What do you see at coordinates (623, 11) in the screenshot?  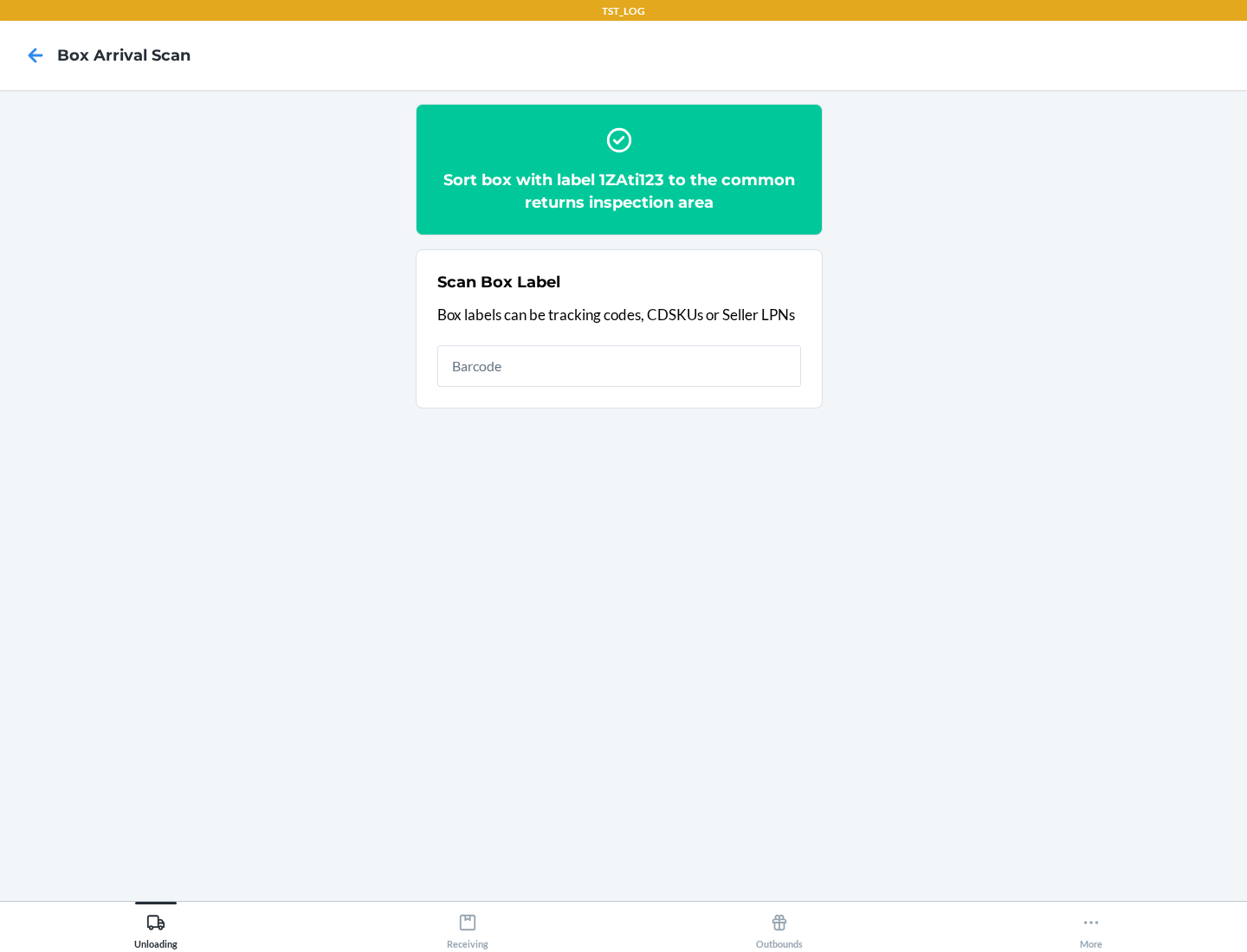 I see `p: TST_LOG` at bounding box center [623, 11].